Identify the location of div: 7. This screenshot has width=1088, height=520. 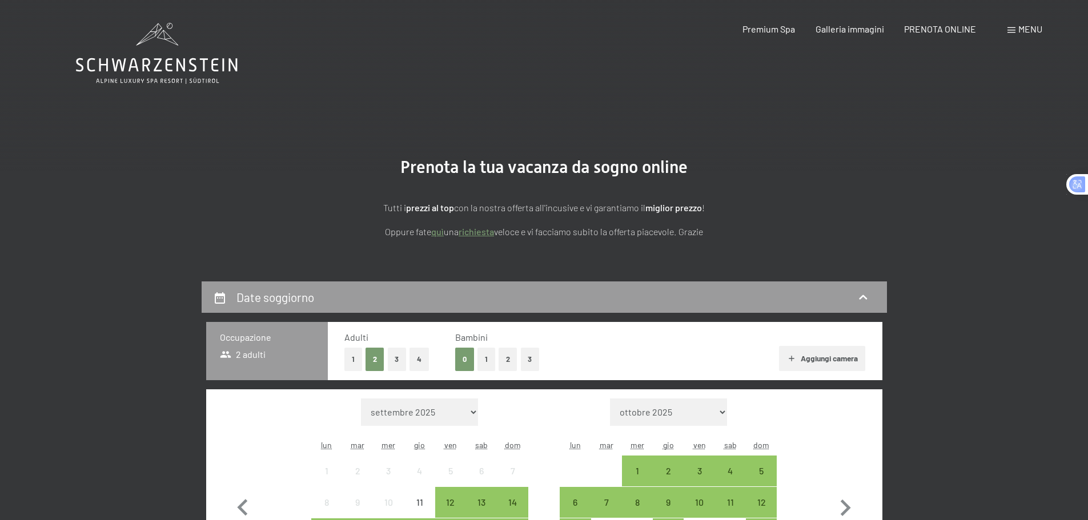
(512, 481).